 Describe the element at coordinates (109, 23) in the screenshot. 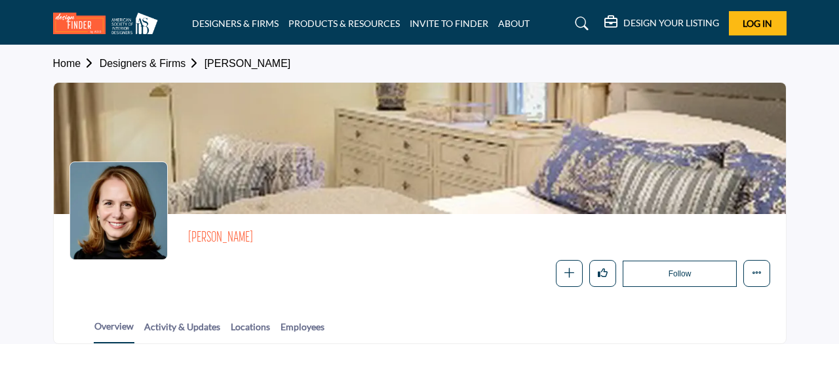

I see `img: site Logo` at that location.